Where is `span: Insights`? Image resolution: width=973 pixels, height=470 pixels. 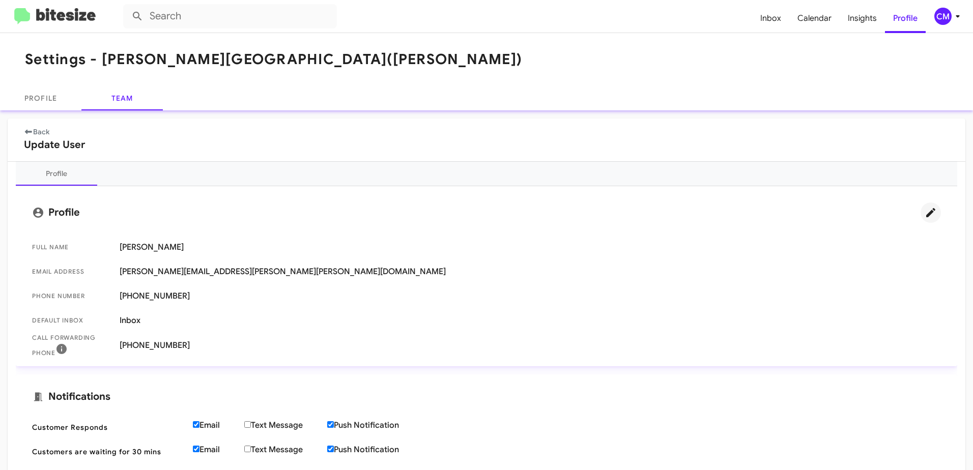
span: Insights is located at coordinates (862, 18).